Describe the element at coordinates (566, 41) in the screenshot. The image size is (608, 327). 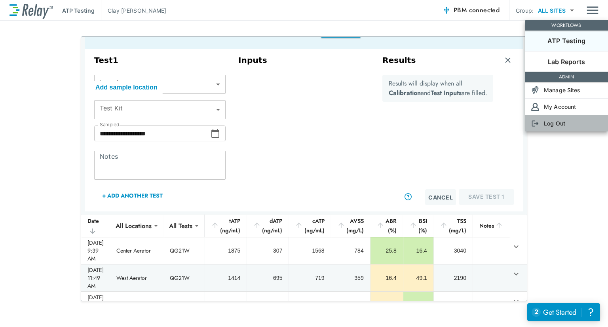
I see `p: ATP Testing` at that location.